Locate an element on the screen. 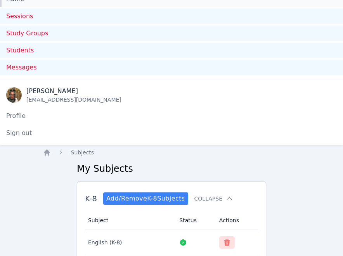 Image resolution: width=343 pixels, height=256 pixels. button: Collapse is located at coordinates (214, 199).